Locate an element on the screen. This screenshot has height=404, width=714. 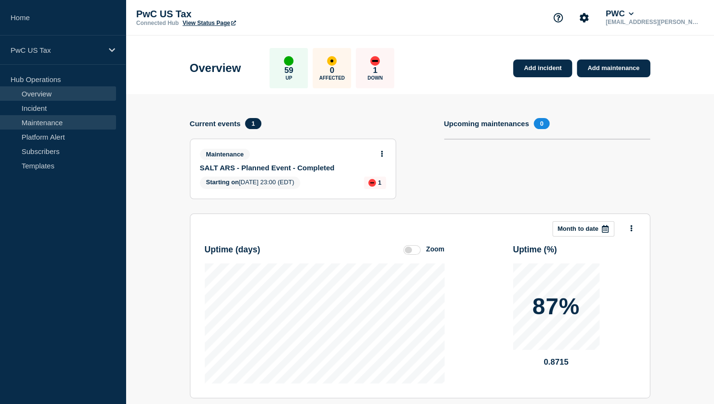
a: Add incident is located at coordinates (542, 68).